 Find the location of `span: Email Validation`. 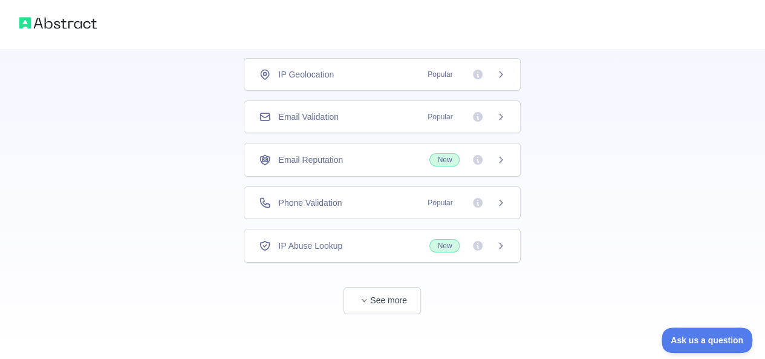

span: Email Validation is located at coordinates (308, 117).